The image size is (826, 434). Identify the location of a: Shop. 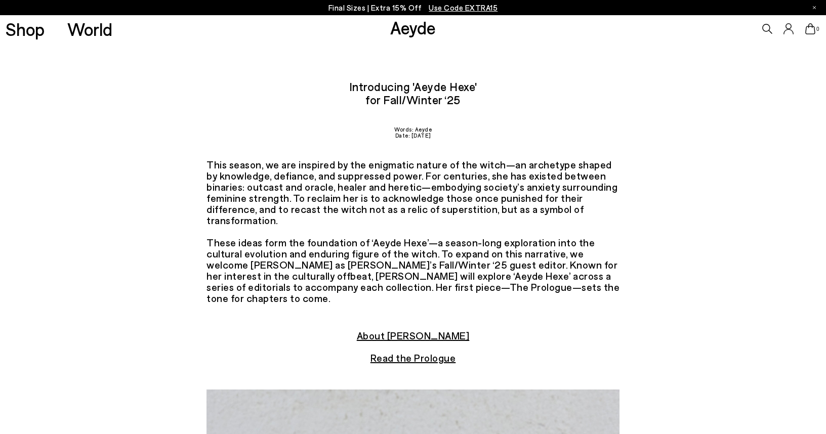
(25, 29).